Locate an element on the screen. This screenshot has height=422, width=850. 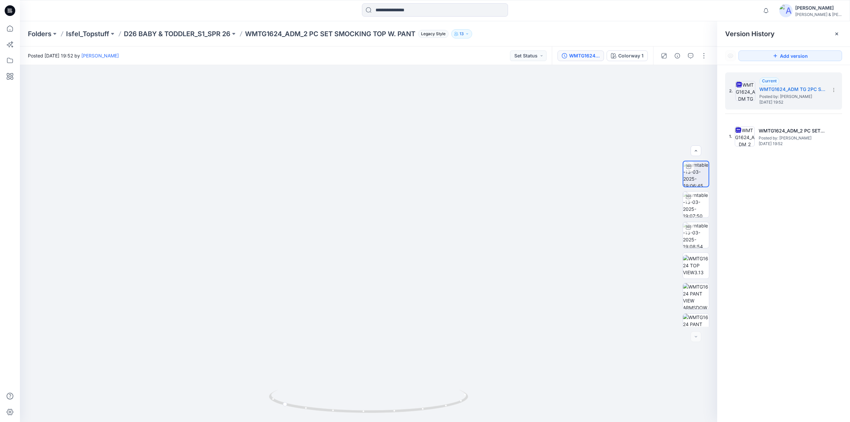
a: Folders is located at coordinates (40, 34).